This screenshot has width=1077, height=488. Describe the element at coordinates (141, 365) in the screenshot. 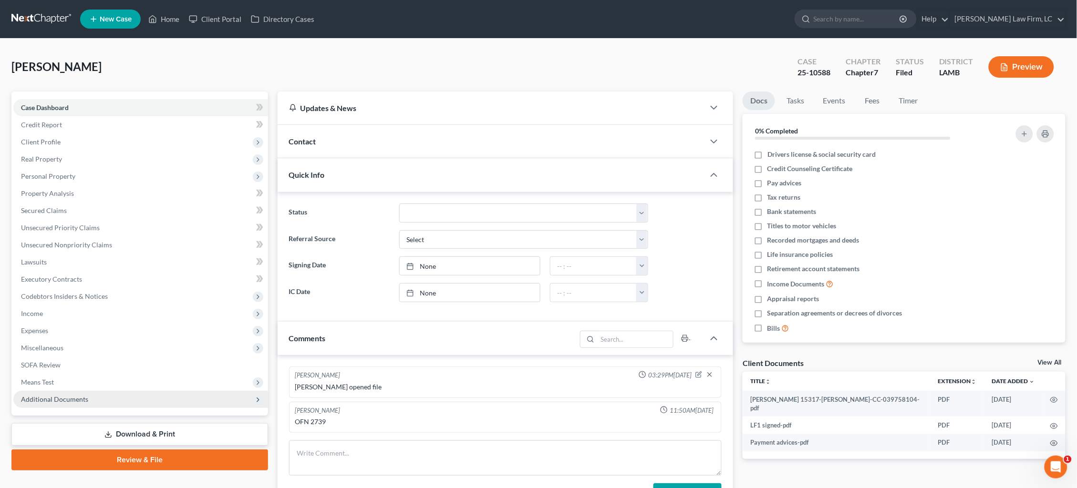

I see `a: SOFA Review` at that location.